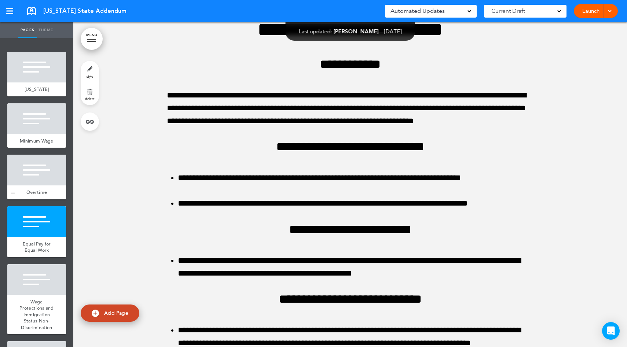 The height and width of the screenshot is (347, 627). Describe the element at coordinates (95, 314) in the screenshot. I see `img: add.svg` at that location.